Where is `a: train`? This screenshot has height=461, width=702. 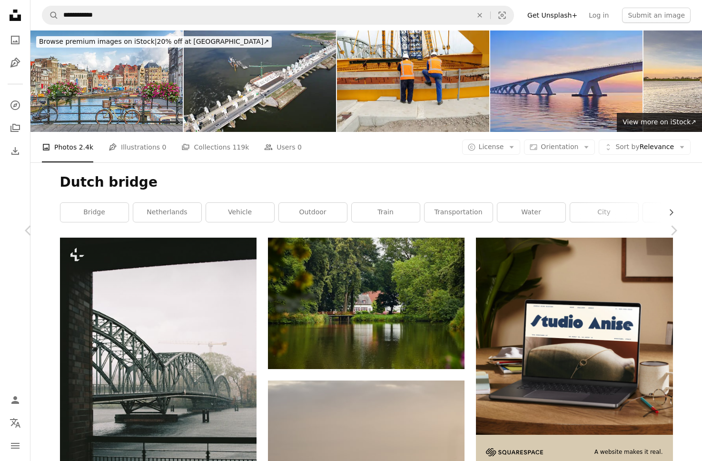 a: train is located at coordinates (386, 212).